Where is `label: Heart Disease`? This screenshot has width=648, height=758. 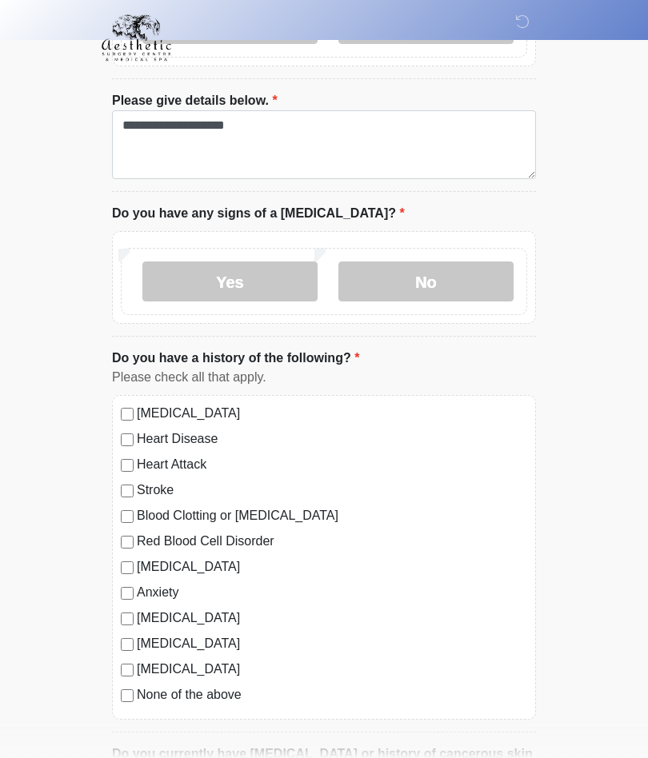
label: Heart Disease is located at coordinates (332, 439).